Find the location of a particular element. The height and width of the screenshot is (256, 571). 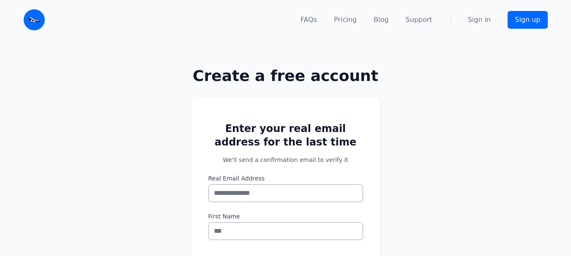

h2: Enter your real email address for the last time is located at coordinates (286, 136).